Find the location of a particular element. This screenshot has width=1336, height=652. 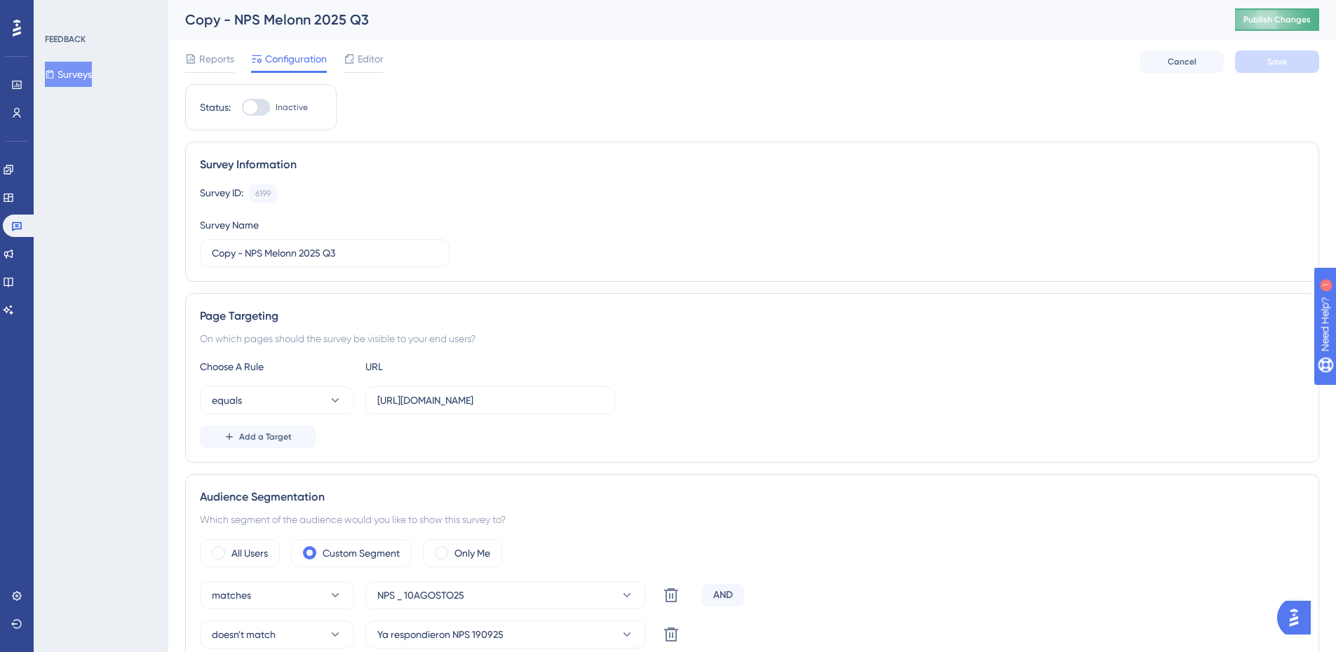

button: NPS _ 10AGOSTO25 is located at coordinates (506, 596).